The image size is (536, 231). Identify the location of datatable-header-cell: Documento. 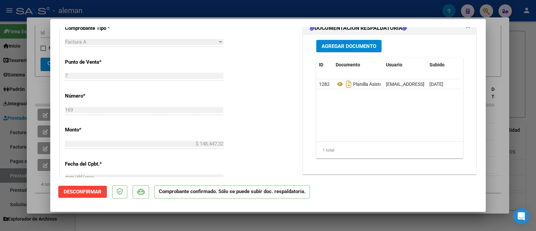
(358, 65).